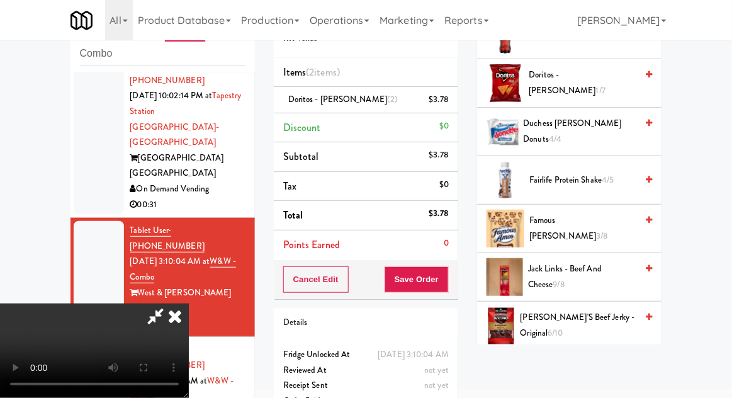 This screenshot has width=732, height=398. What do you see at coordinates (162, 53) in the screenshot?
I see `input: Search vision orders` at bounding box center [162, 53].